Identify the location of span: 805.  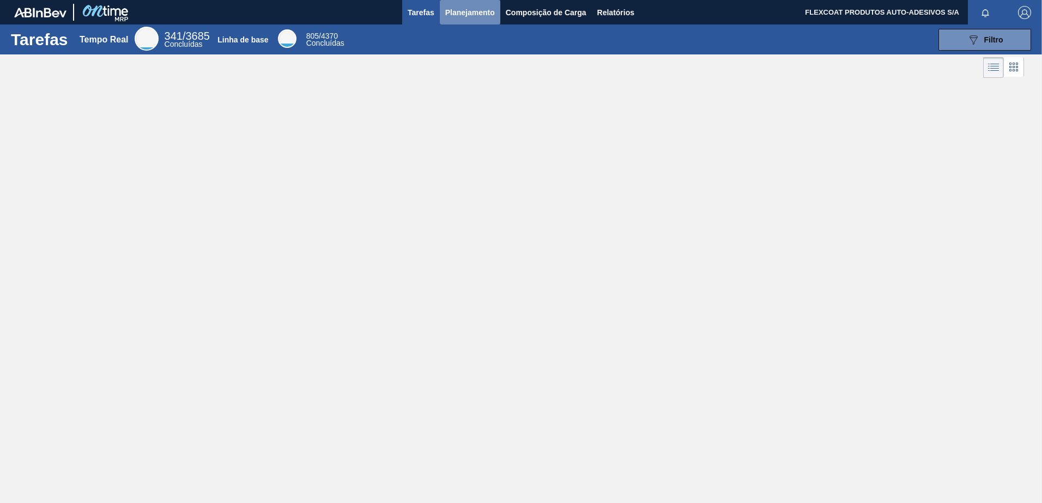
(312, 36).